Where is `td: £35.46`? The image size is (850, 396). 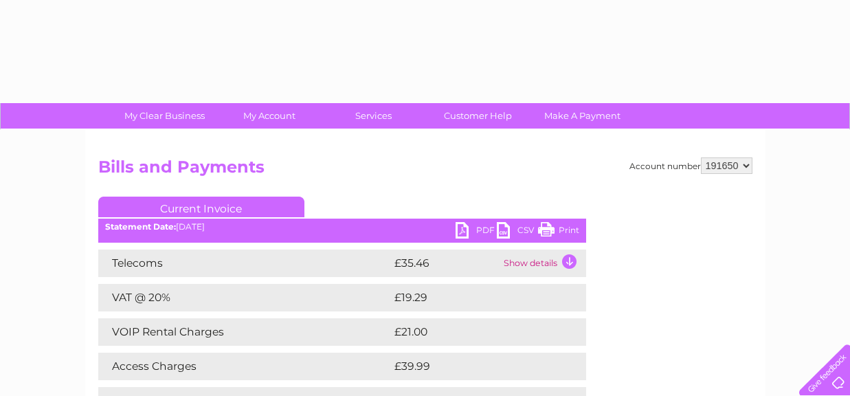 td: £35.46 is located at coordinates (445, 263).